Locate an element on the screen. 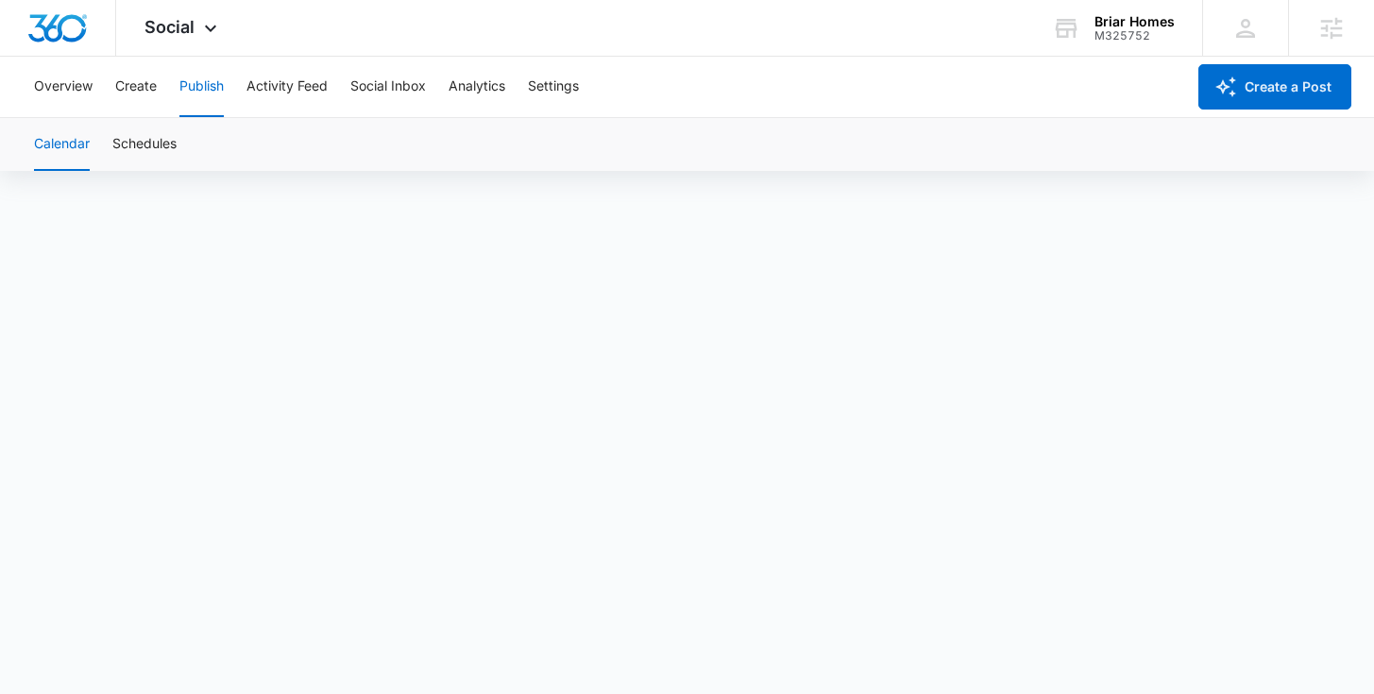 The height and width of the screenshot is (694, 1374). span: Social is located at coordinates (169, 26).